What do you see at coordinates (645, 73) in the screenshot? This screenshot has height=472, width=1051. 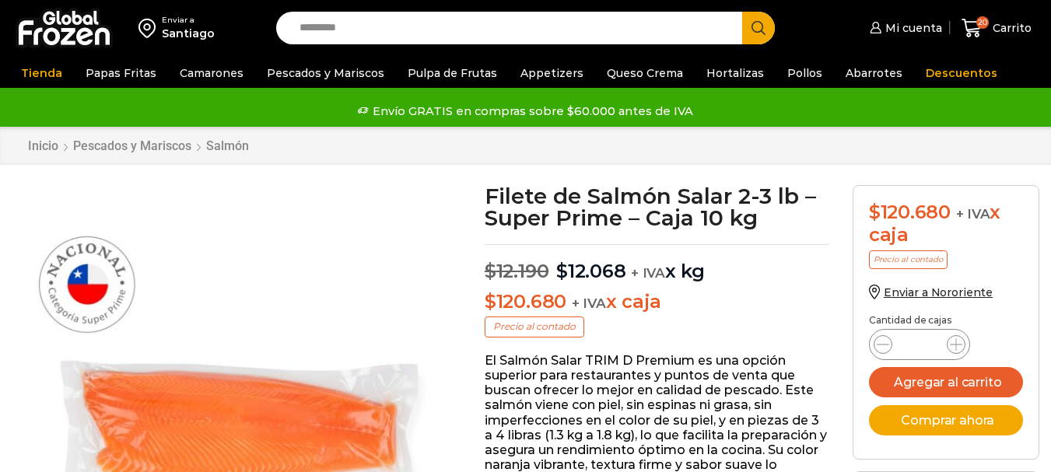 I see `a: Queso Crema` at bounding box center [645, 73].